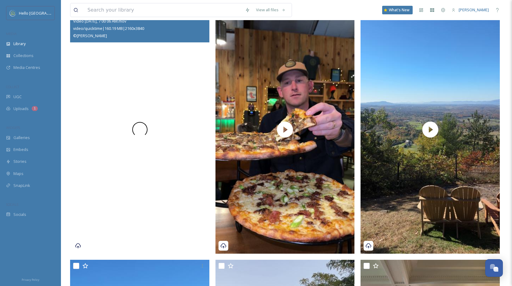 This screenshot has width=512, height=286. I want to click on span: Socials, so click(20, 214).